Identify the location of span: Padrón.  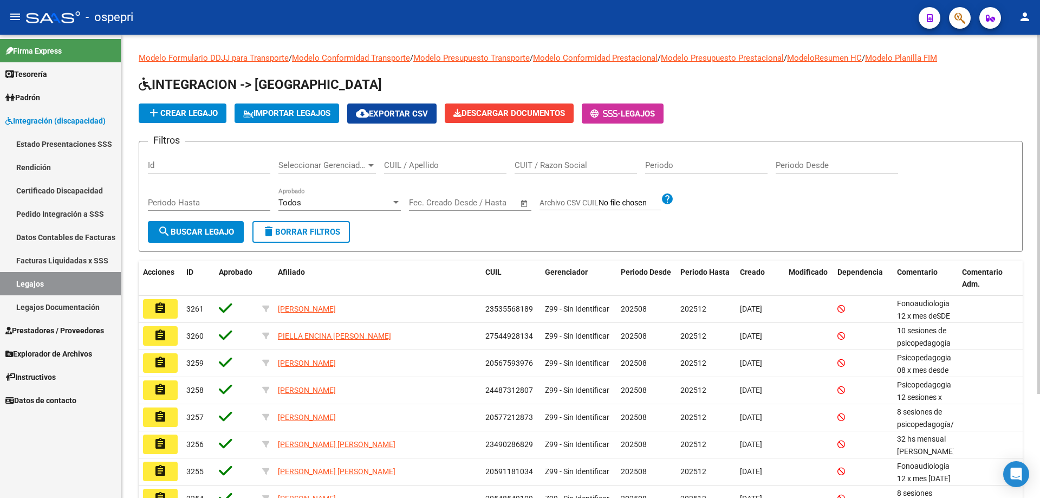
(23, 98).